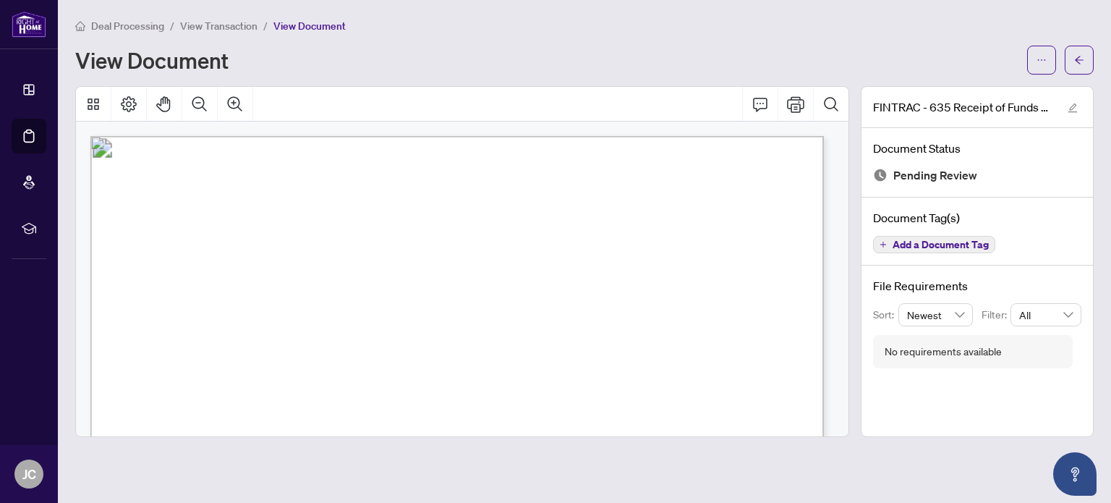 The height and width of the screenshot is (503, 1111). I want to click on span: Add a Document Tag, so click(940, 244).